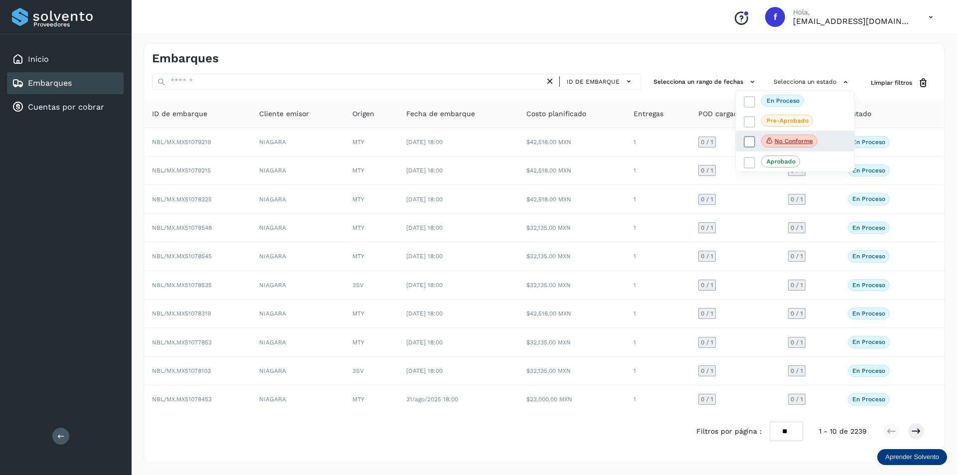 The image size is (957, 475). I want to click on a: Inicio, so click(38, 59).